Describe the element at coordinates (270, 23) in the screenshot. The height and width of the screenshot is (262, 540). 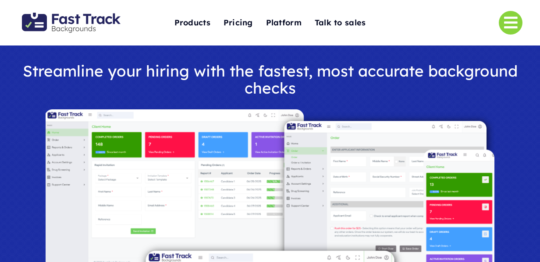
I see `nav: One Page` at that location.